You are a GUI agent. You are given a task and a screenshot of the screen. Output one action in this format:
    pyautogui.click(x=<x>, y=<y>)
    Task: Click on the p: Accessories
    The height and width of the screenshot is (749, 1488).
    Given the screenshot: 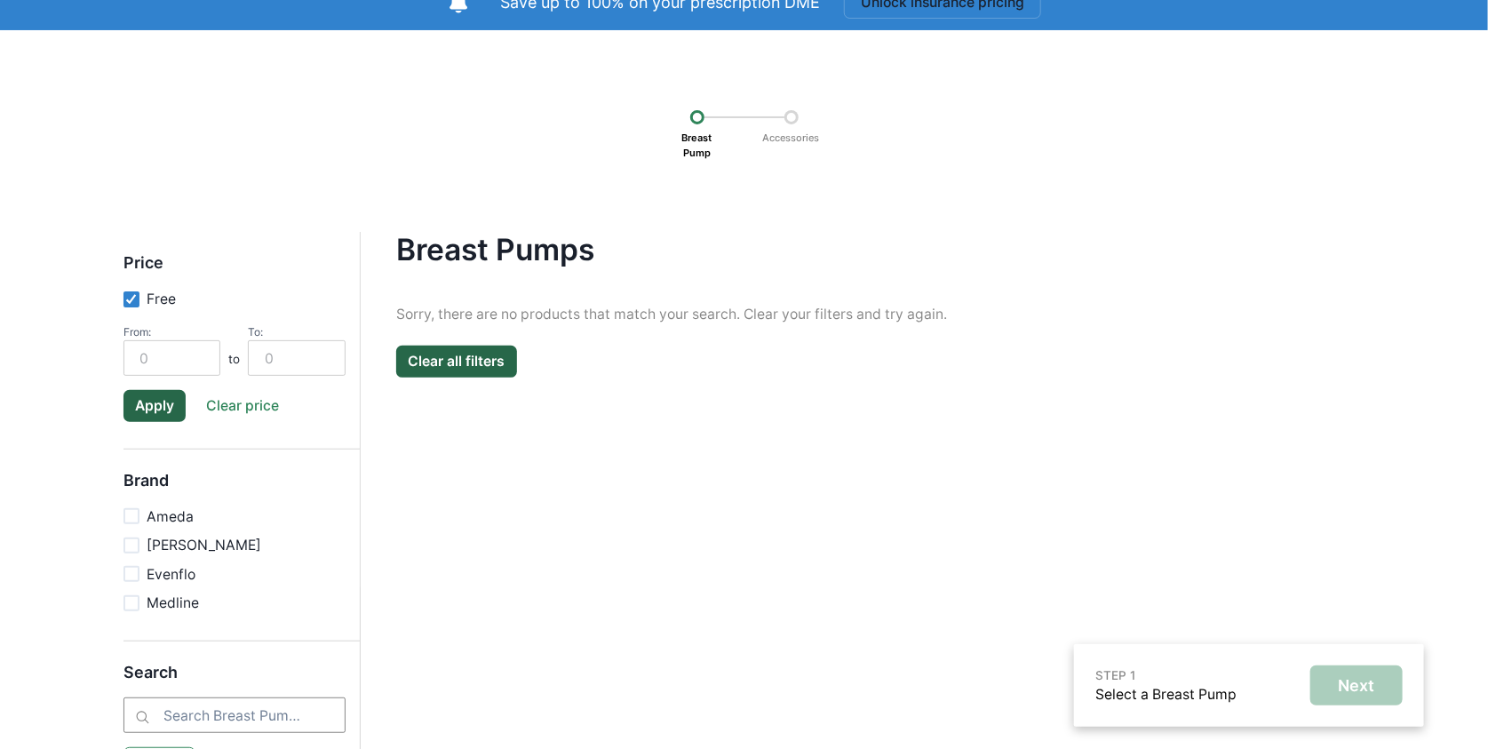 What is the action you would take?
    pyautogui.click(x=791, y=138)
    